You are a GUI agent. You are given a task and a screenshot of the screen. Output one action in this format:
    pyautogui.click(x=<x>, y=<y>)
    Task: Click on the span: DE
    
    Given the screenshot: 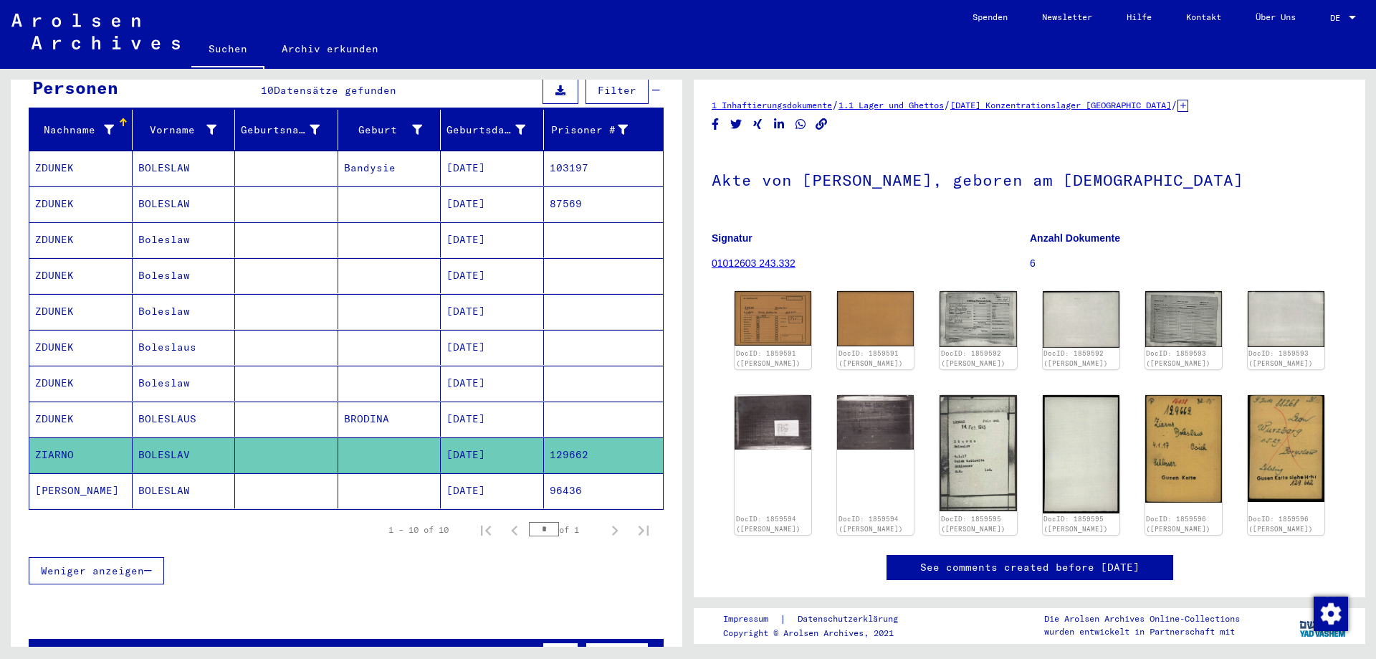 What is the action you would take?
    pyautogui.click(x=1338, y=18)
    